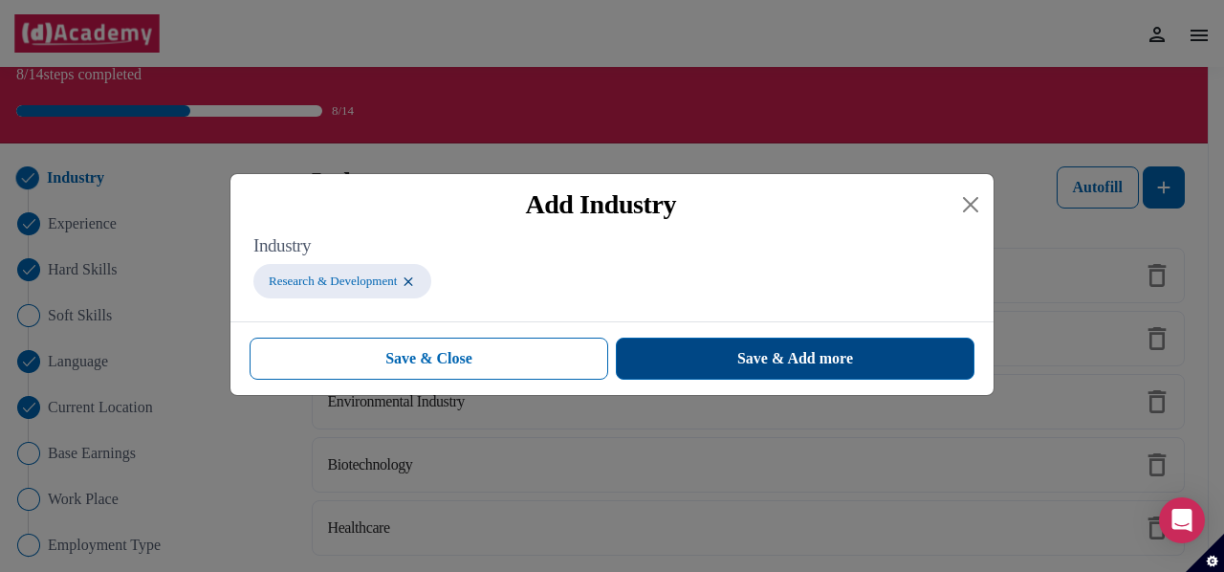 The image size is (1224, 572). What do you see at coordinates (333, 281) in the screenshot?
I see `label: Research & Development` at bounding box center [333, 281].